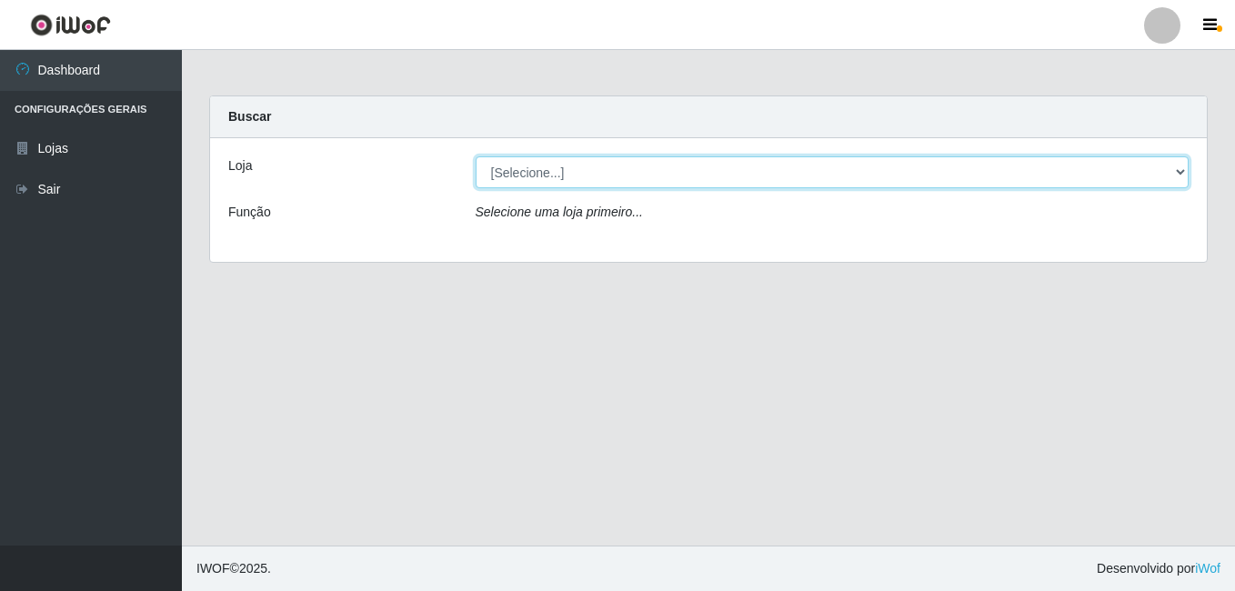 The width and height of the screenshot is (1235, 591). I want to click on span: © 2025 ., so click(234, 568).